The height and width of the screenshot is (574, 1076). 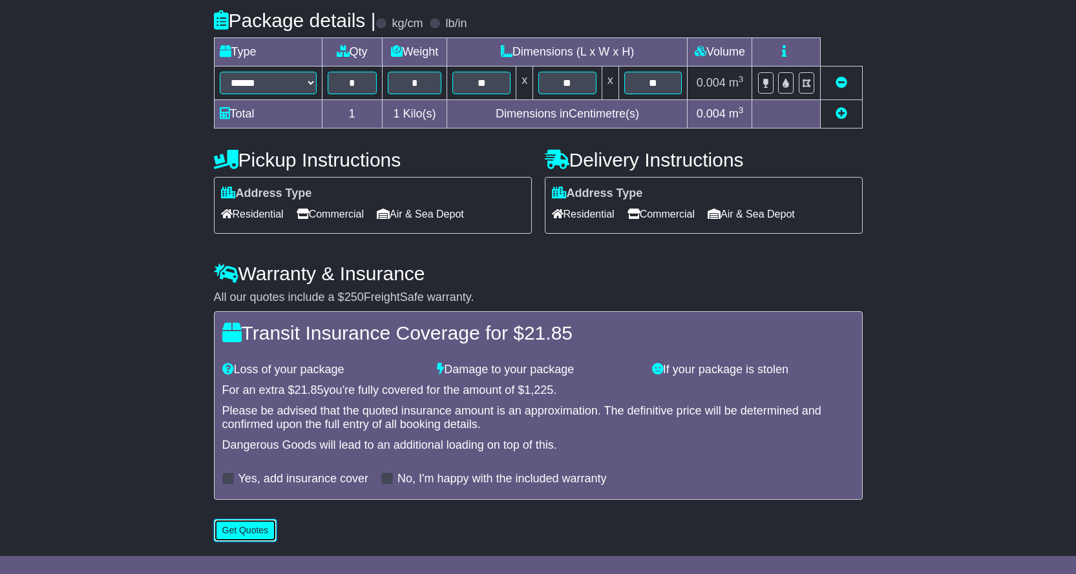 What do you see at coordinates (538, 390) in the screenshot?
I see `span: 1,225` at bounding box center [538, 390].